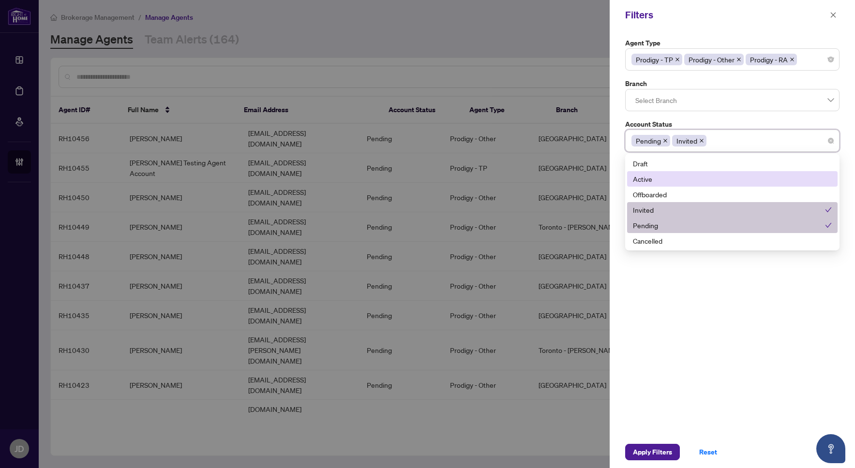 Image resolution: width=855 pixels, height=468 pixels. Describe the element at coordinates (732, 84) in the screenshot. I see `label: Branch` at that location.